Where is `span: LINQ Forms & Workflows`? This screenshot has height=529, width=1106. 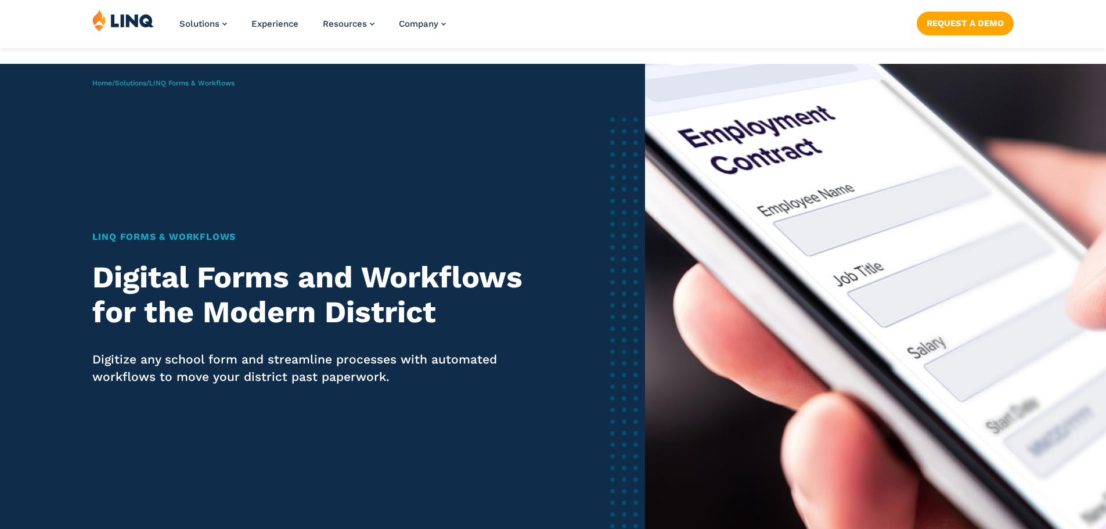 span: LINQ Forms & Workflows is located at coordinates (192, 83).